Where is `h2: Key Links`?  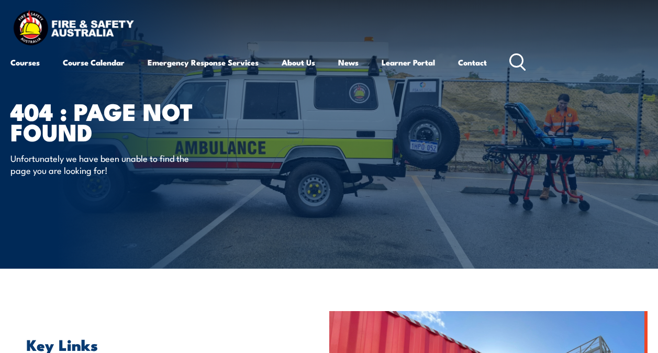
h2: Key Links is located at coordinates (170, 344).